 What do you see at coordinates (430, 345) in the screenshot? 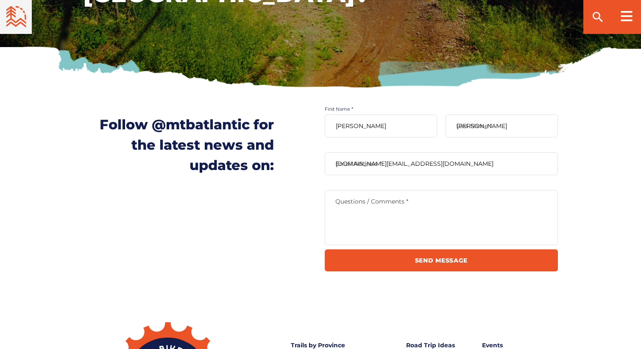
I see `span: Road Trip Ideas` at bounding box center [430, 345].